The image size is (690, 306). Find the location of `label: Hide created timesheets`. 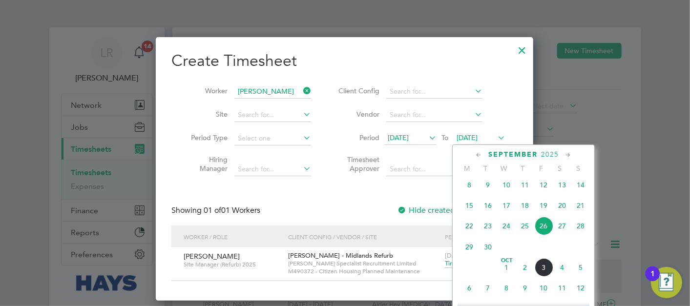

label: Hide created timesheets is located at coordinates (446, 210).